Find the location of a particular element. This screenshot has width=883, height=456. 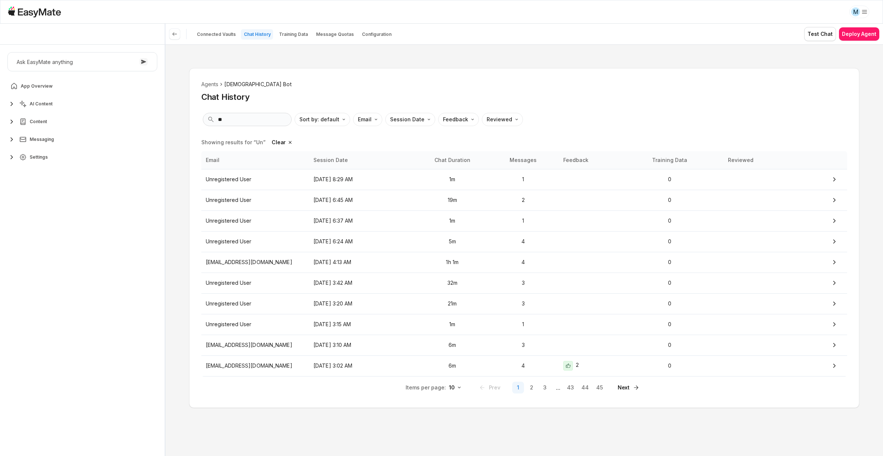

button: 43 is located at coordinates (570, 388).